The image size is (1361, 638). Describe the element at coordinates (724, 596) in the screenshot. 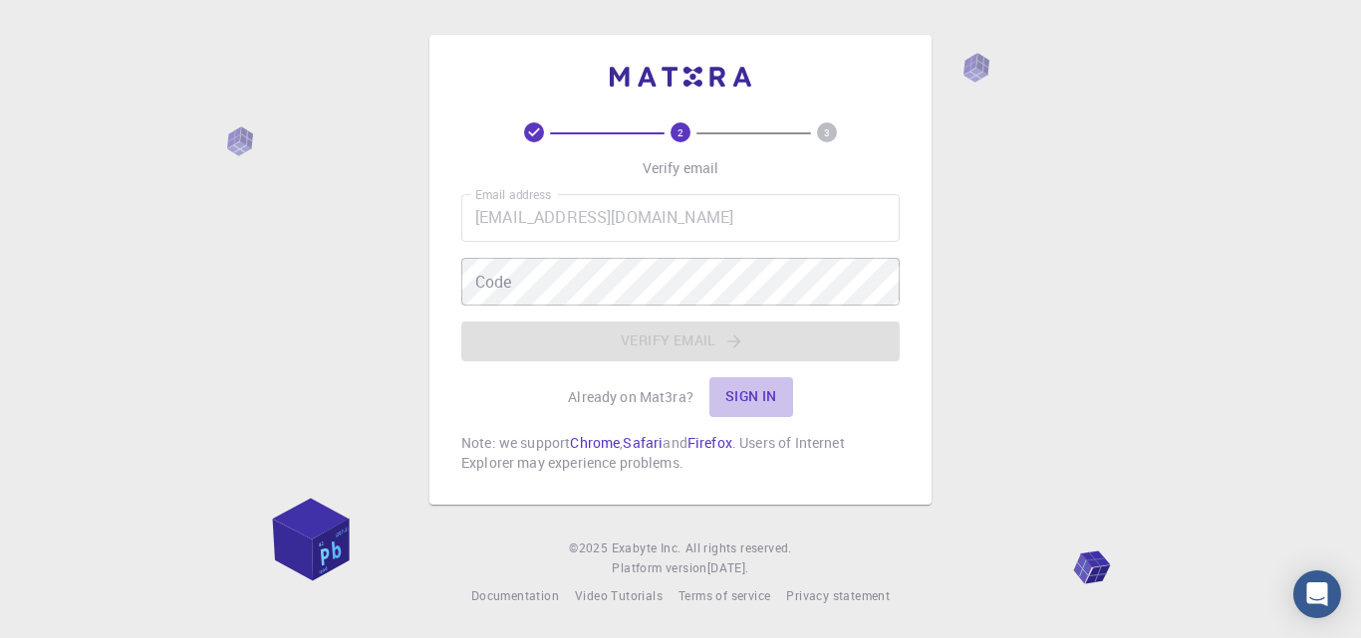

I see `span: Terms of service` at that location.